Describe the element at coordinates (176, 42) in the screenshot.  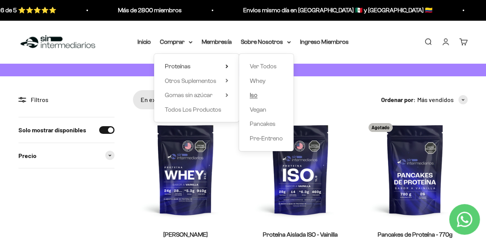
I see `summary: Comprar` at that location.